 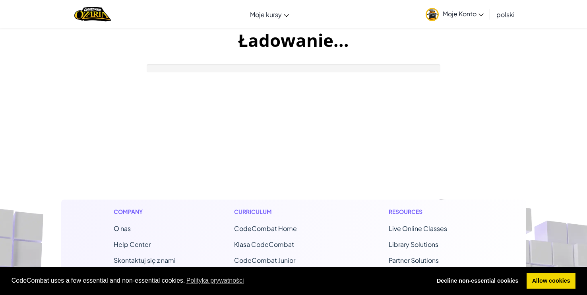 I want to click on a: CodeCombat Junior, so click(x=265, y=260).